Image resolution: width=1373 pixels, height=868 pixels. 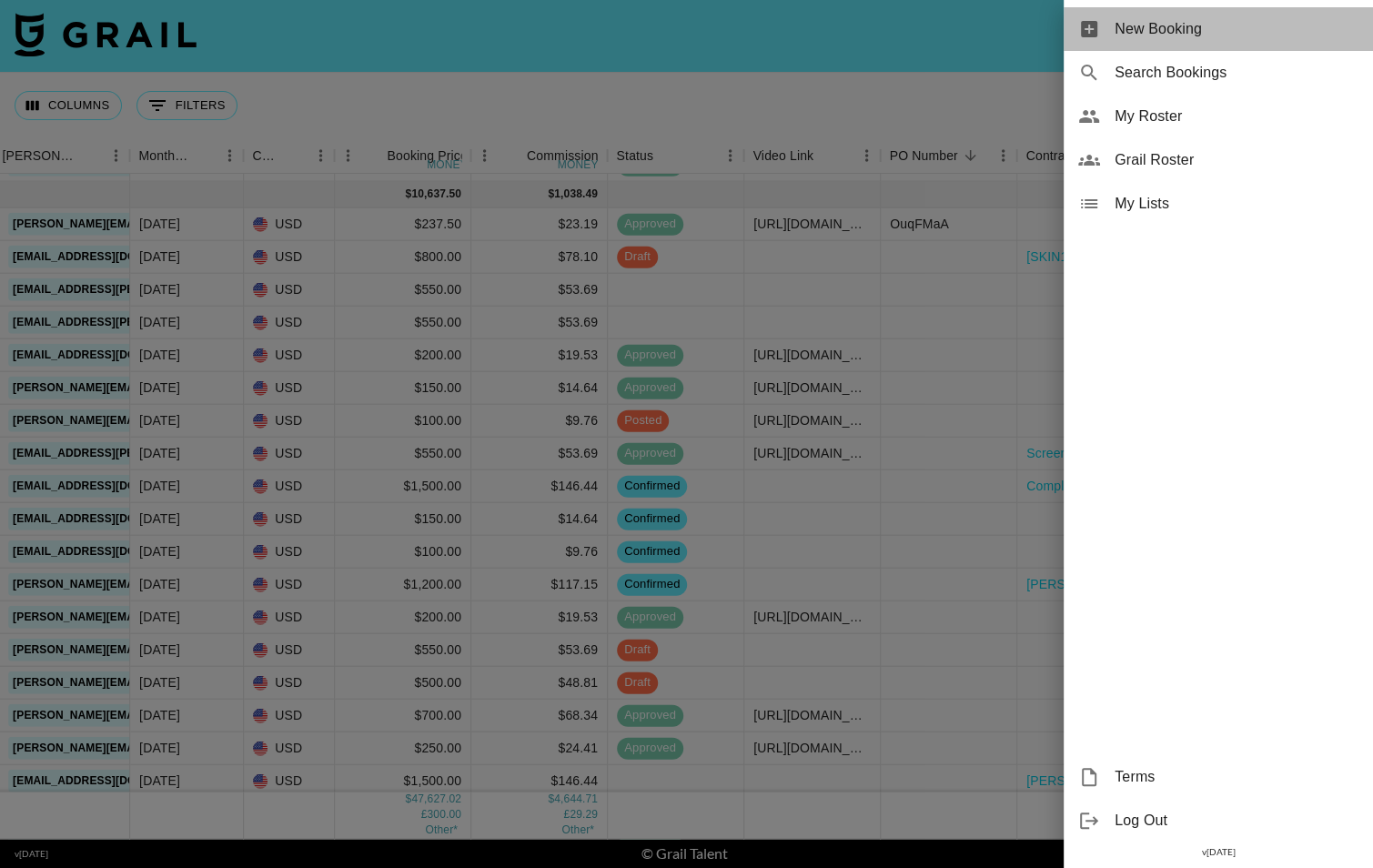 I want to click on div: New Booking, so click(x=1219, y=29).